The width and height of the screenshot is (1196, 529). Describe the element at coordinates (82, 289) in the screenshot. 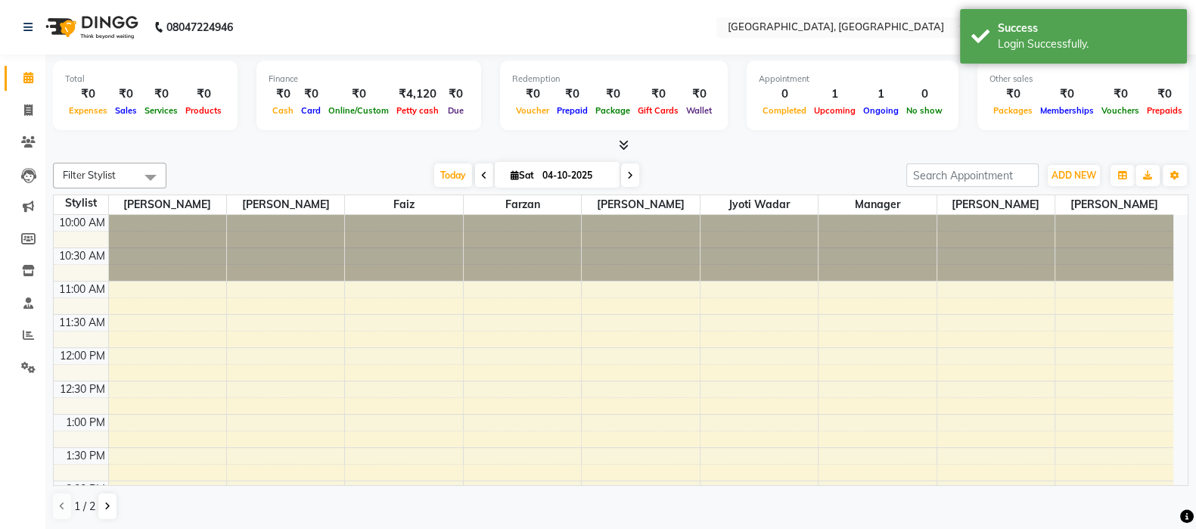

I see `div: 11:00 AM` at that location.